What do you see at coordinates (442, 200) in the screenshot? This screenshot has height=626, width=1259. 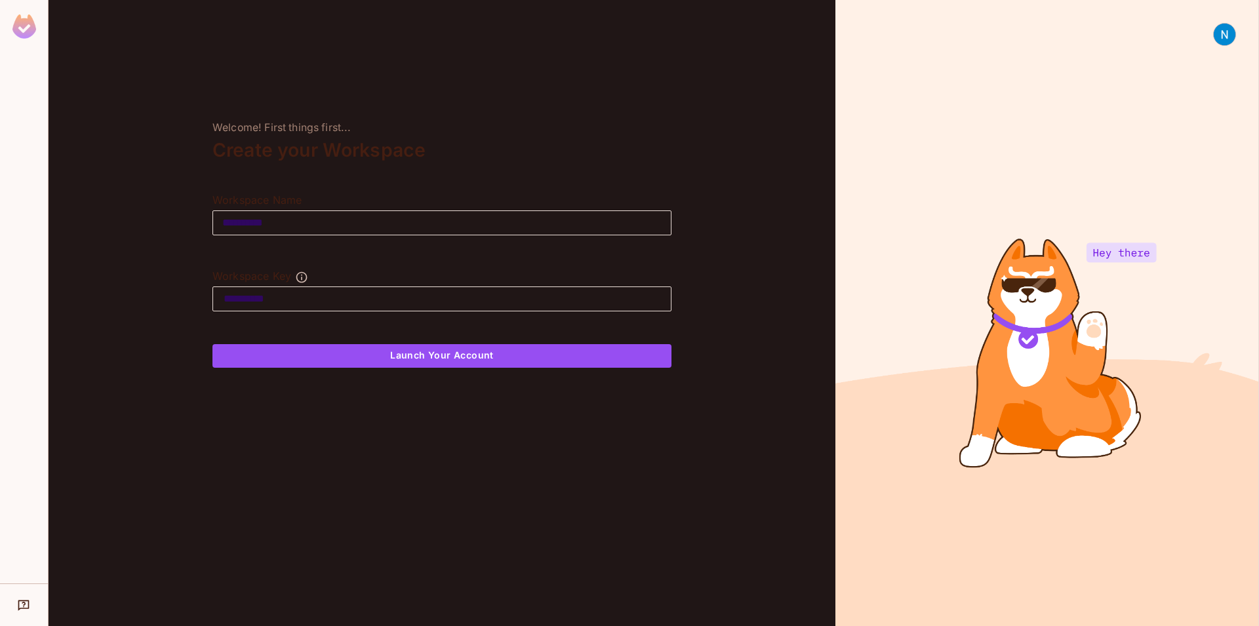 I see `div: Workspace Name` at bounding box center [442, 200].